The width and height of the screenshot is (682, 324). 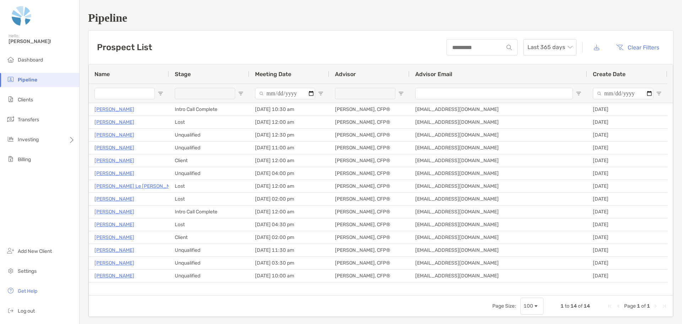 I want to click on div: Intro Call Complete, so click(x=209, y=211).